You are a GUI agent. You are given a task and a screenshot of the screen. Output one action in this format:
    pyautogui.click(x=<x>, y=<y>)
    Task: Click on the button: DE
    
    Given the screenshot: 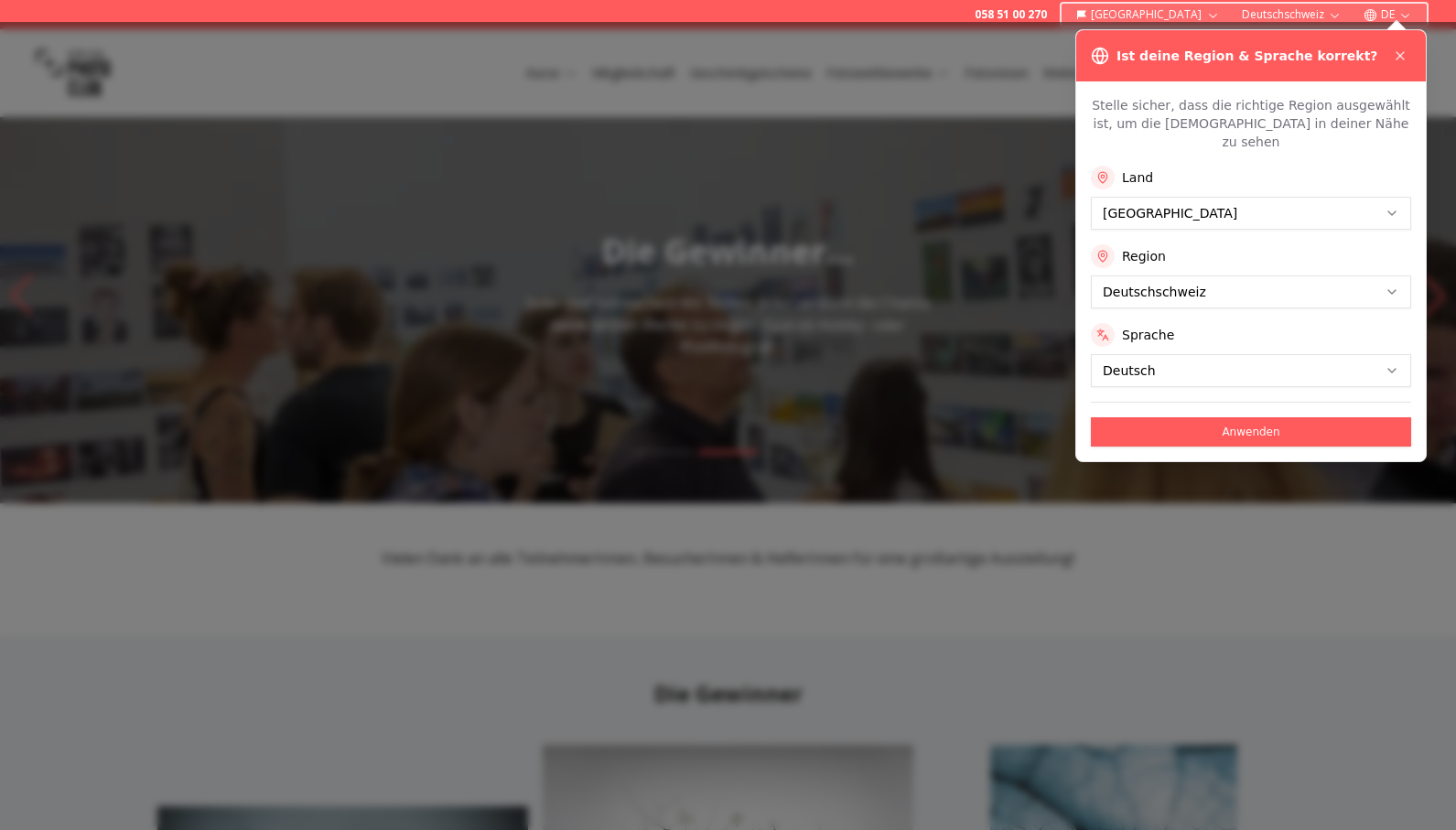 What is the action you would take?
    pyautogui.click(x=1388, y=15)
    